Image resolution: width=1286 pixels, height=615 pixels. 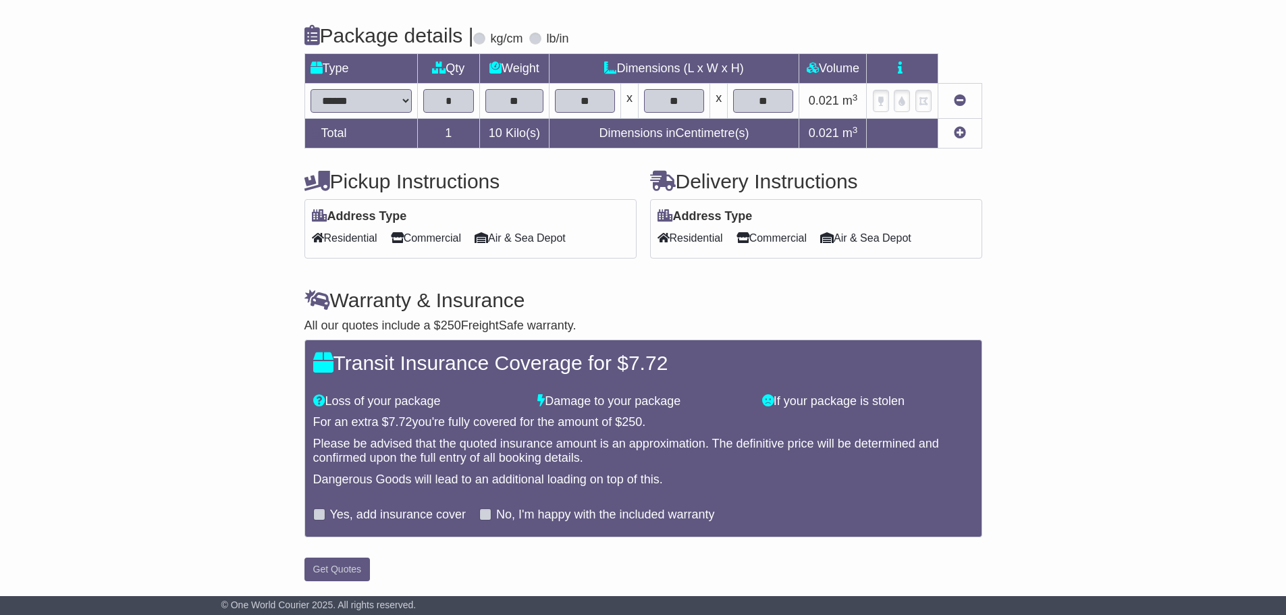 What do you see at coordinates (643, 326) in the screenshot?
I see `div: All our quotes include a $ FreightSafe warranty.` at bounding box center [643, 326].